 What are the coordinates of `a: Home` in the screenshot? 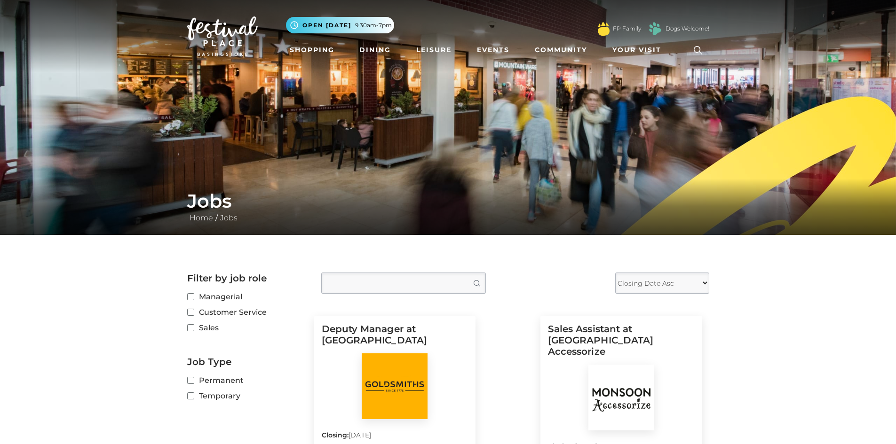 It's located at (201, 218).